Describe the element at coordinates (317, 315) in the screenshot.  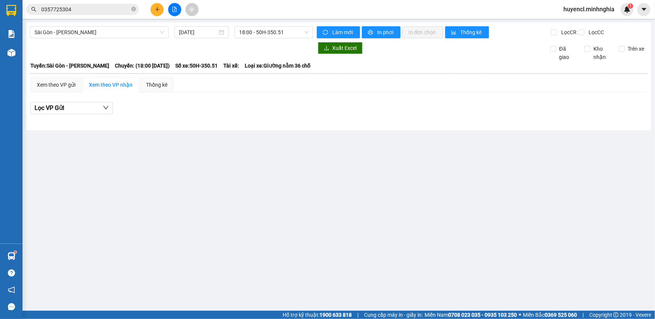
I see `span: Hỗ trợ kỹ thuật:` at that location.